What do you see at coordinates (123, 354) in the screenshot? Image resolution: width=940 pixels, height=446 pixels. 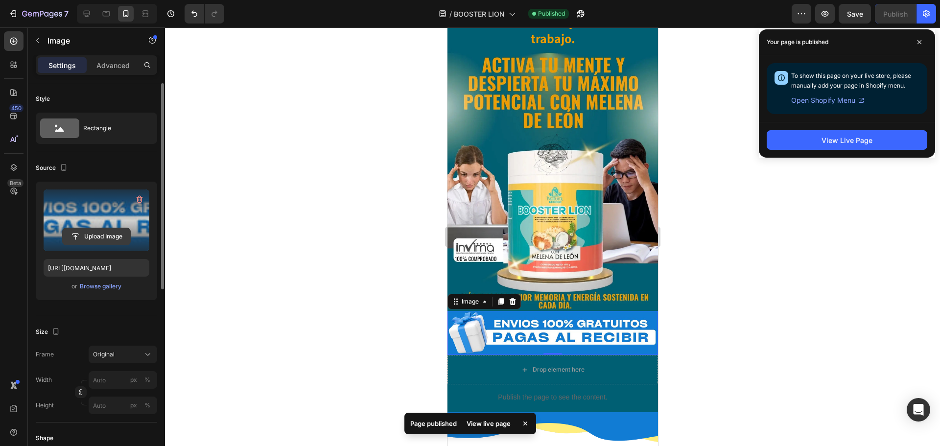 I see `button: Original` at bounding box center [123, 354].